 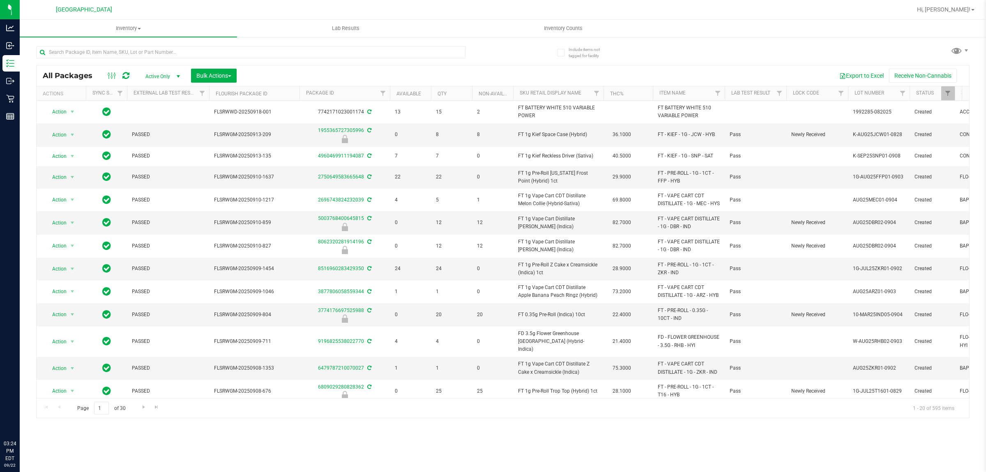 What do you see at coordinates (879, 314) in the screenshot?
I see `span: 10-MAR25IND05-0904` at bounding box center [879, 314].